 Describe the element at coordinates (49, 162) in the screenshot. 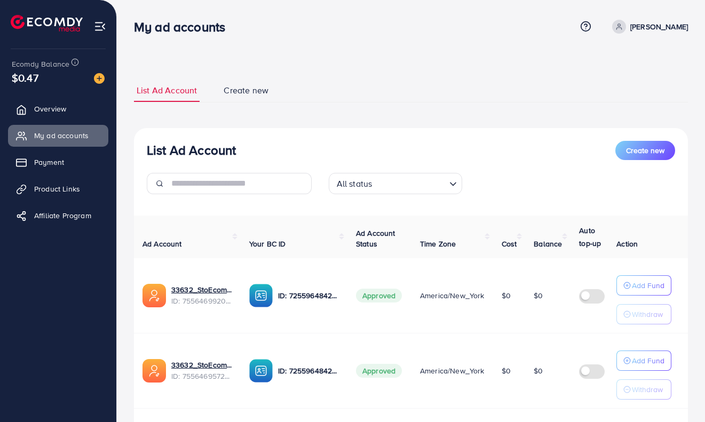

I see `span: Payment` at that location.